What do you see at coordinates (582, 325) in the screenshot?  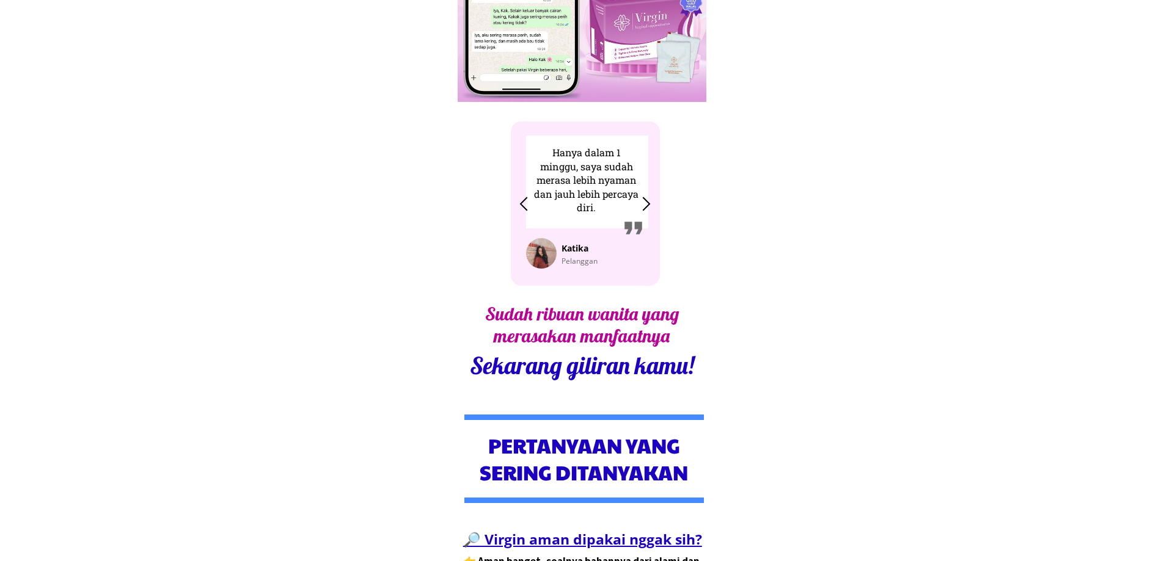 I see `h1: Sudah ribuan wanita yang merasakan manfaatnya` at bounding box center [582, 325].